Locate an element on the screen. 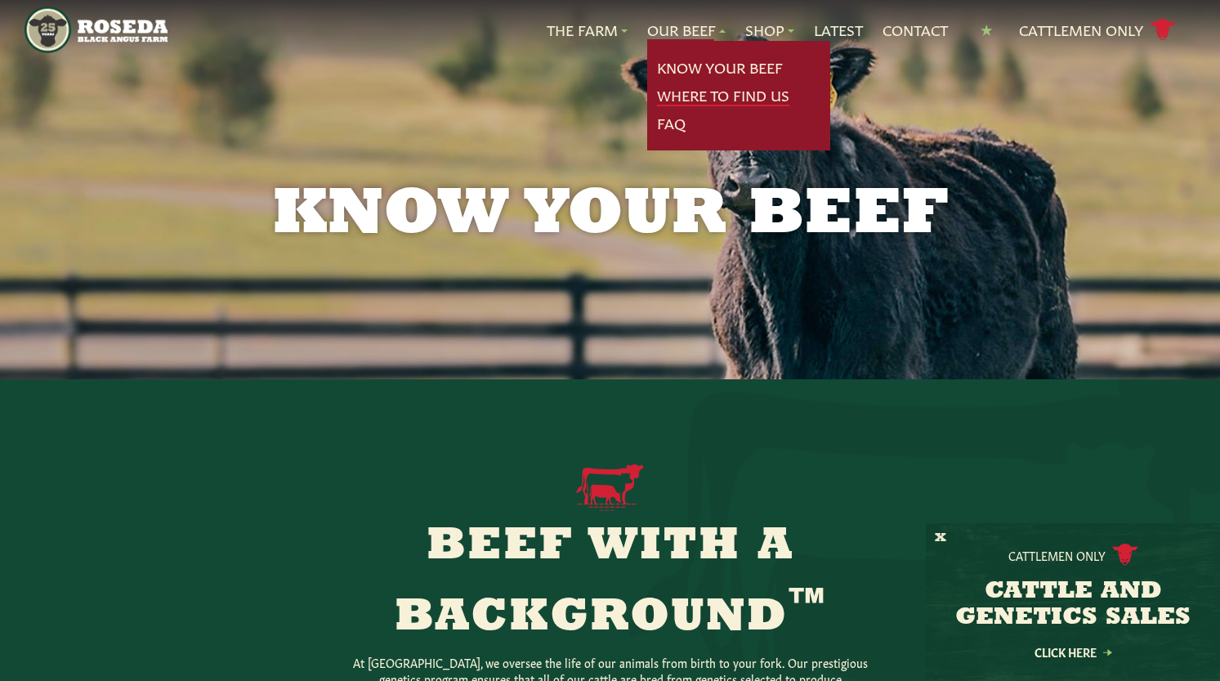 This screenshot has width=1220, height=681. a: Cattlemen Only is located at coordinates (1097, 29).